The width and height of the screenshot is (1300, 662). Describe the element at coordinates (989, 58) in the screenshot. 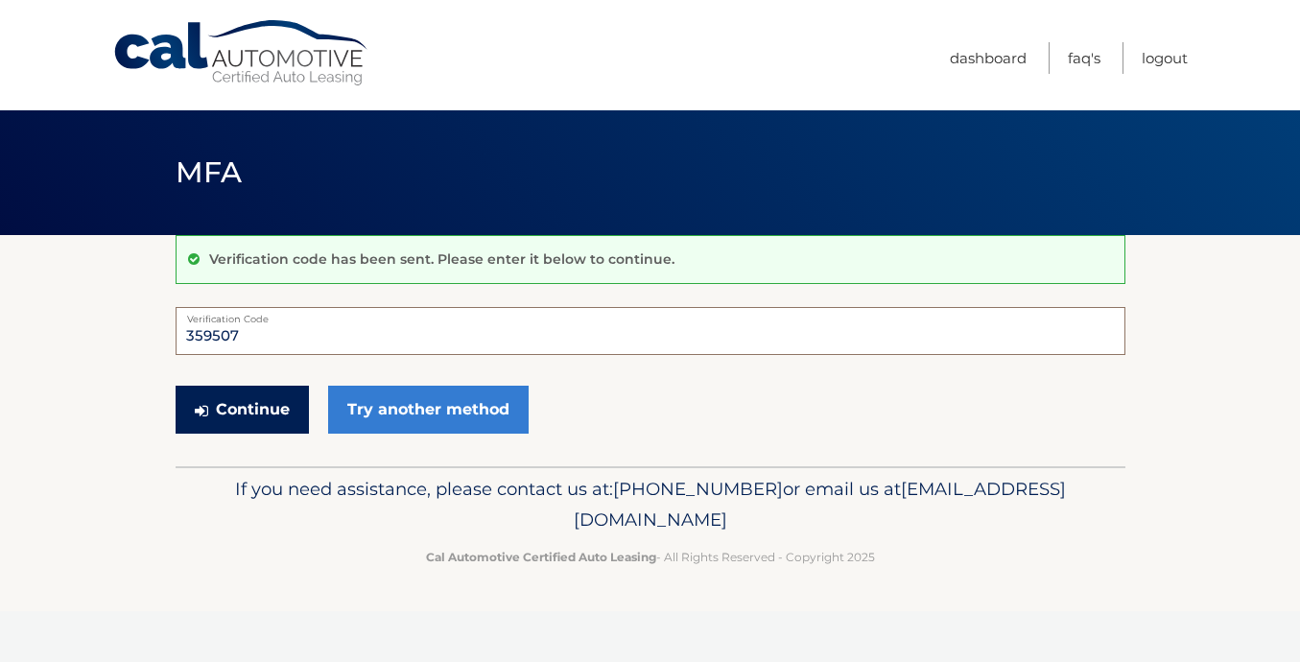

I see `a: Dashboard` at that location.